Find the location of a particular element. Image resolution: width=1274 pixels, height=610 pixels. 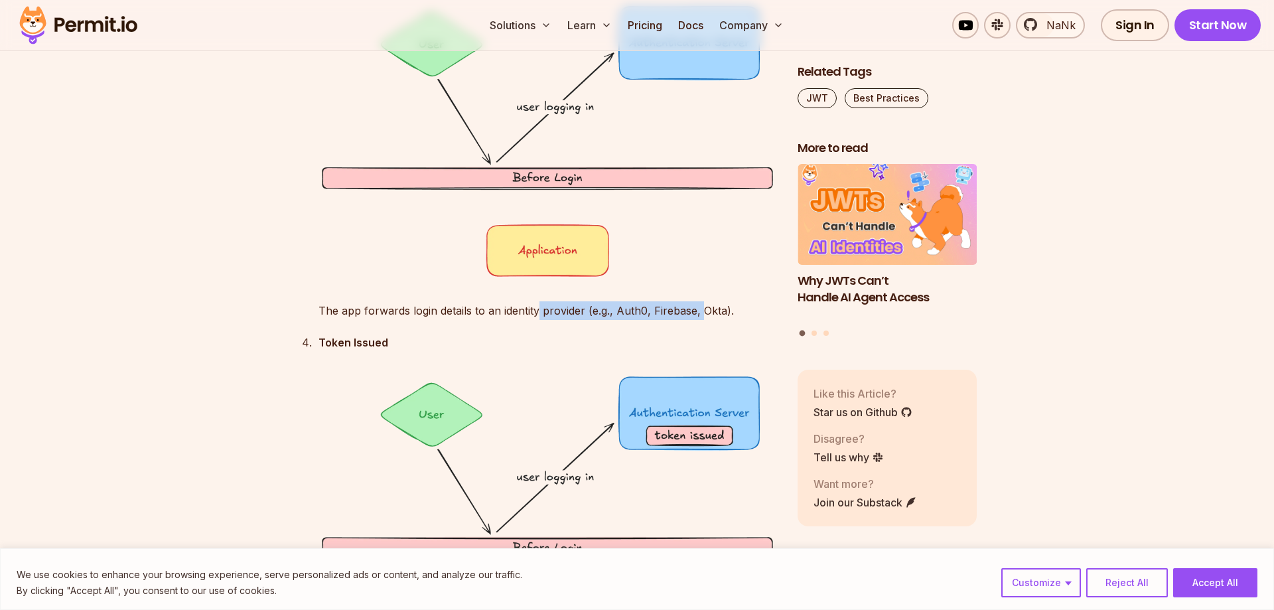

div: Posts is located at coordinates (887, 252).